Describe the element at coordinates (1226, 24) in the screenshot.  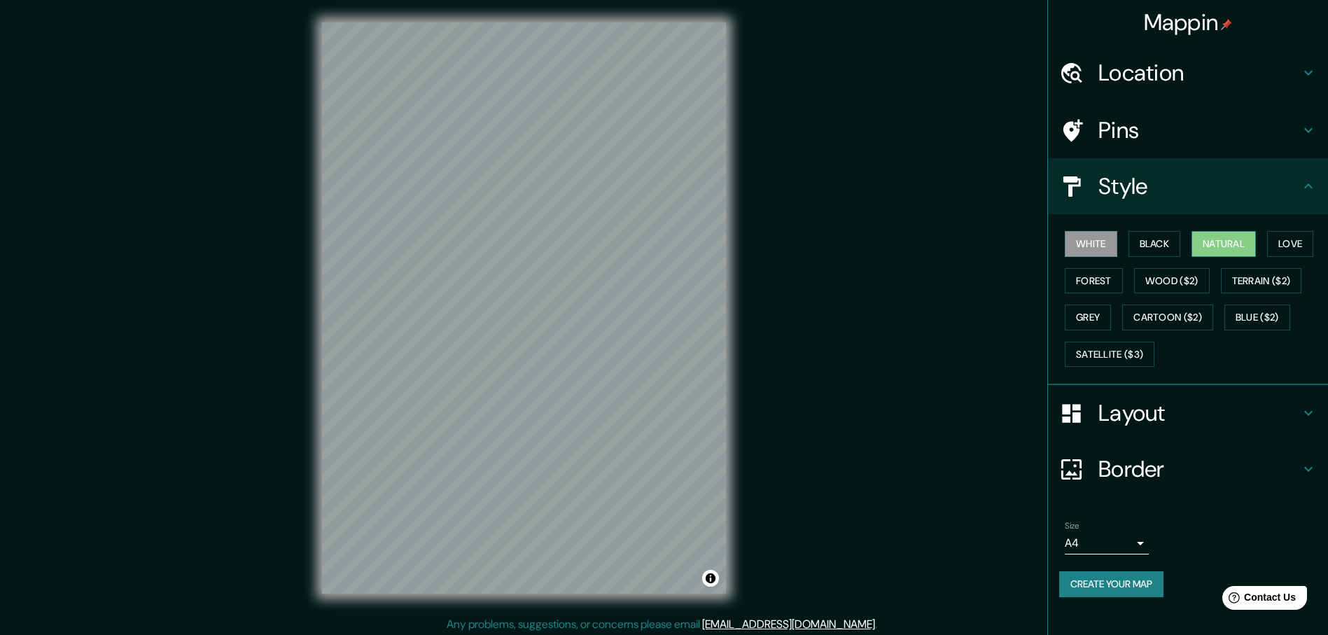
I see `img: pin-icon.png` at that location.